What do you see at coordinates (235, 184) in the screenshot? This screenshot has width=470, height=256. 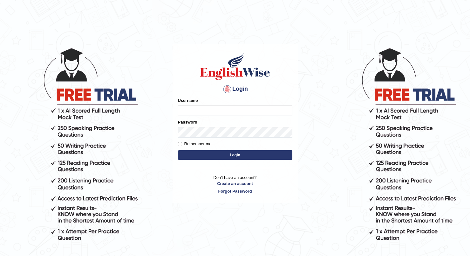 I see `p: Don't have an account?` at bounding box center [235, 184].